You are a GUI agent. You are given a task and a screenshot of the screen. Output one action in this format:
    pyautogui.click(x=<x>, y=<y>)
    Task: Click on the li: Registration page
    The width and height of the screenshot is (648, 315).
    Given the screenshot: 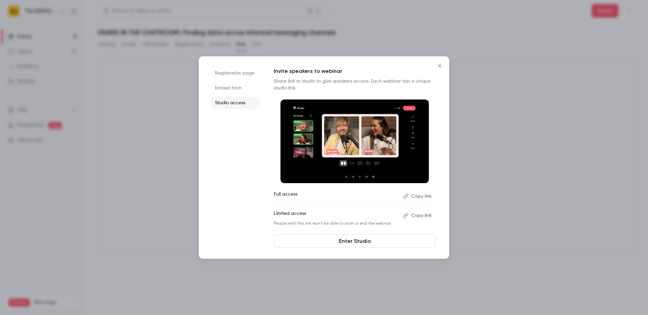 What is the action you would take?
    pyautogui.click(x=235, y=73)
    